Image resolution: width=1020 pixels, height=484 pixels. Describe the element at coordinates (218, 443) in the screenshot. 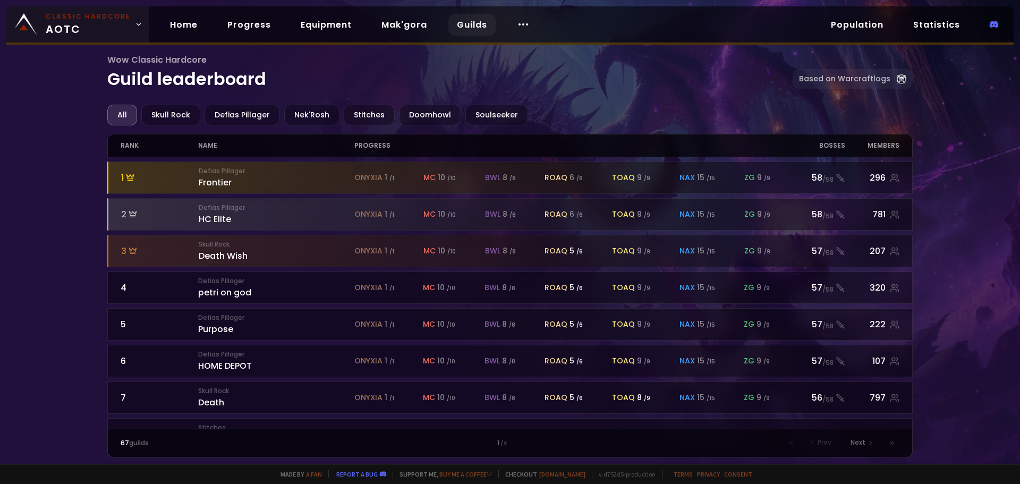

I see `div: guilds` at that location.